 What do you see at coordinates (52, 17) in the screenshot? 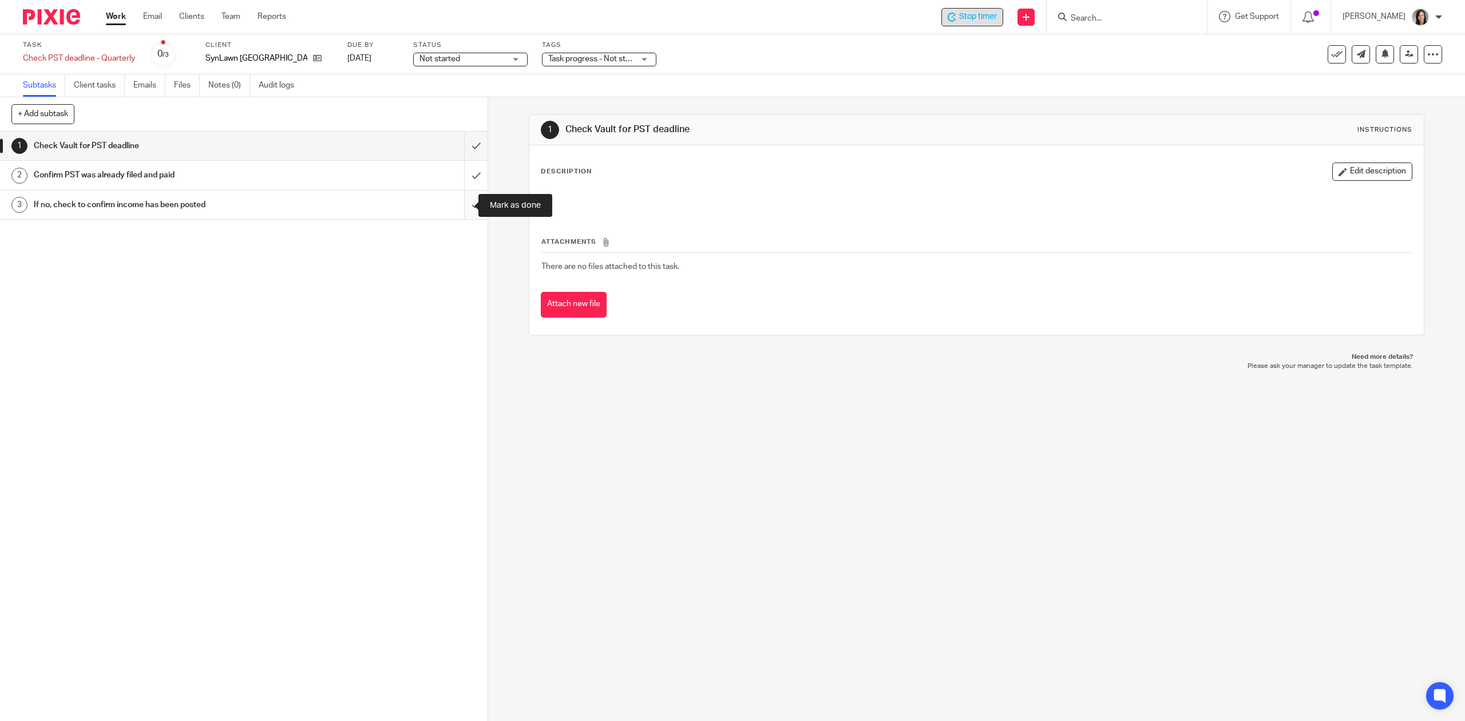
I see `img: Pixie` at bounding box center [52, 17].